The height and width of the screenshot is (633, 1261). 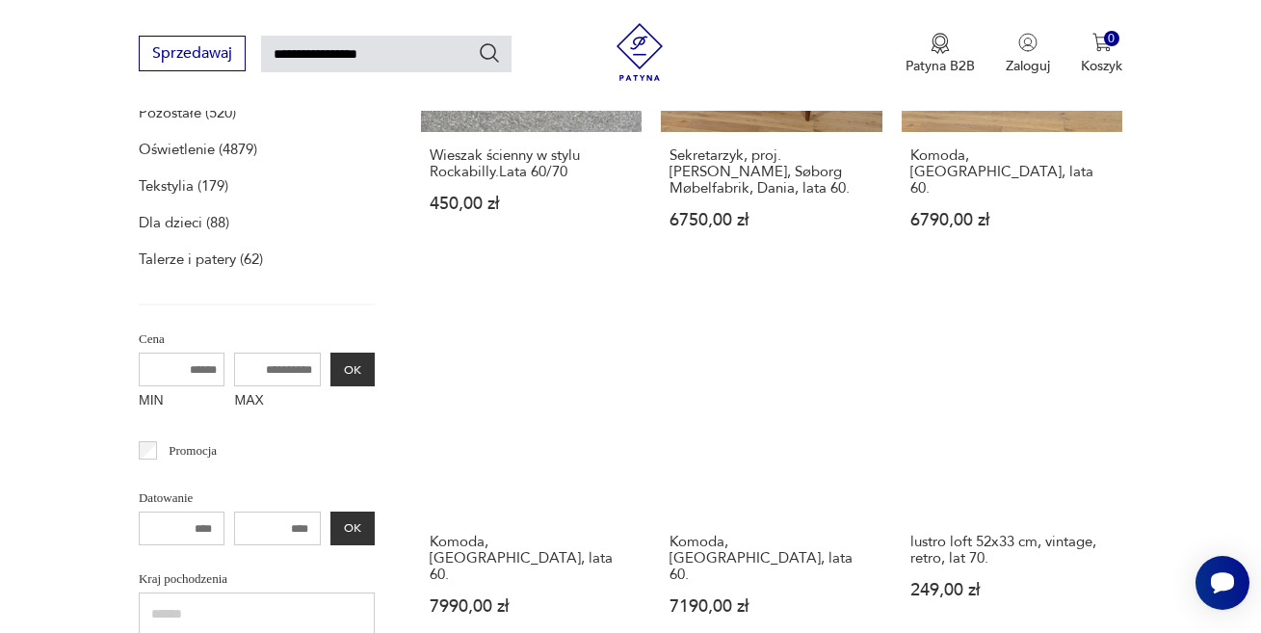 What do you see at coordinates (1012, 590) in the screenshot?
I see `p: 249,00 zł` at bounding box center [1012, 590].